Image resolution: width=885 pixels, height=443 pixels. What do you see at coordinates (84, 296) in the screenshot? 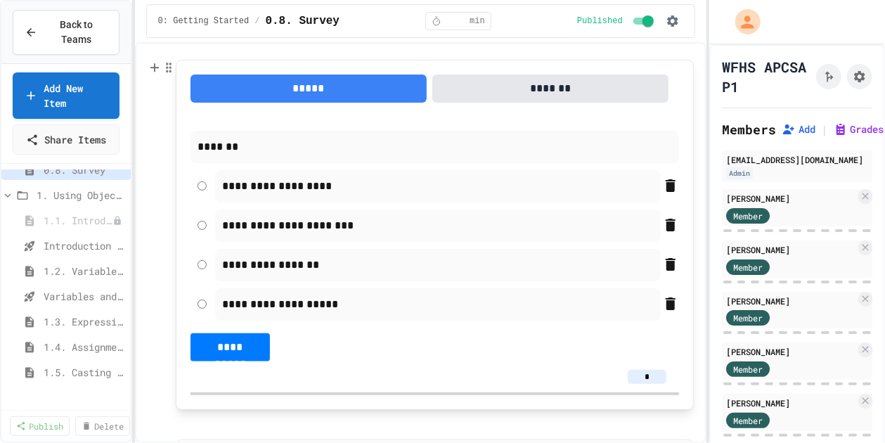
I see `span: Variables and Data Types - Quiz` at bounding box center [84, 296].